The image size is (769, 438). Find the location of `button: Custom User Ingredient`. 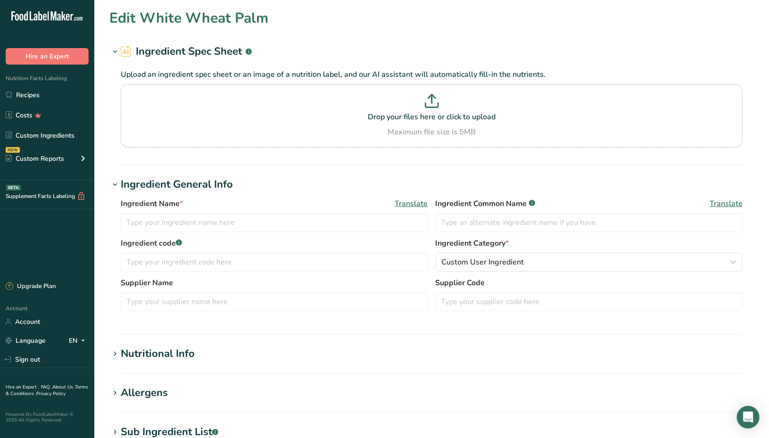

button: Custom User Ingredient is located at coordinates (589, 262).